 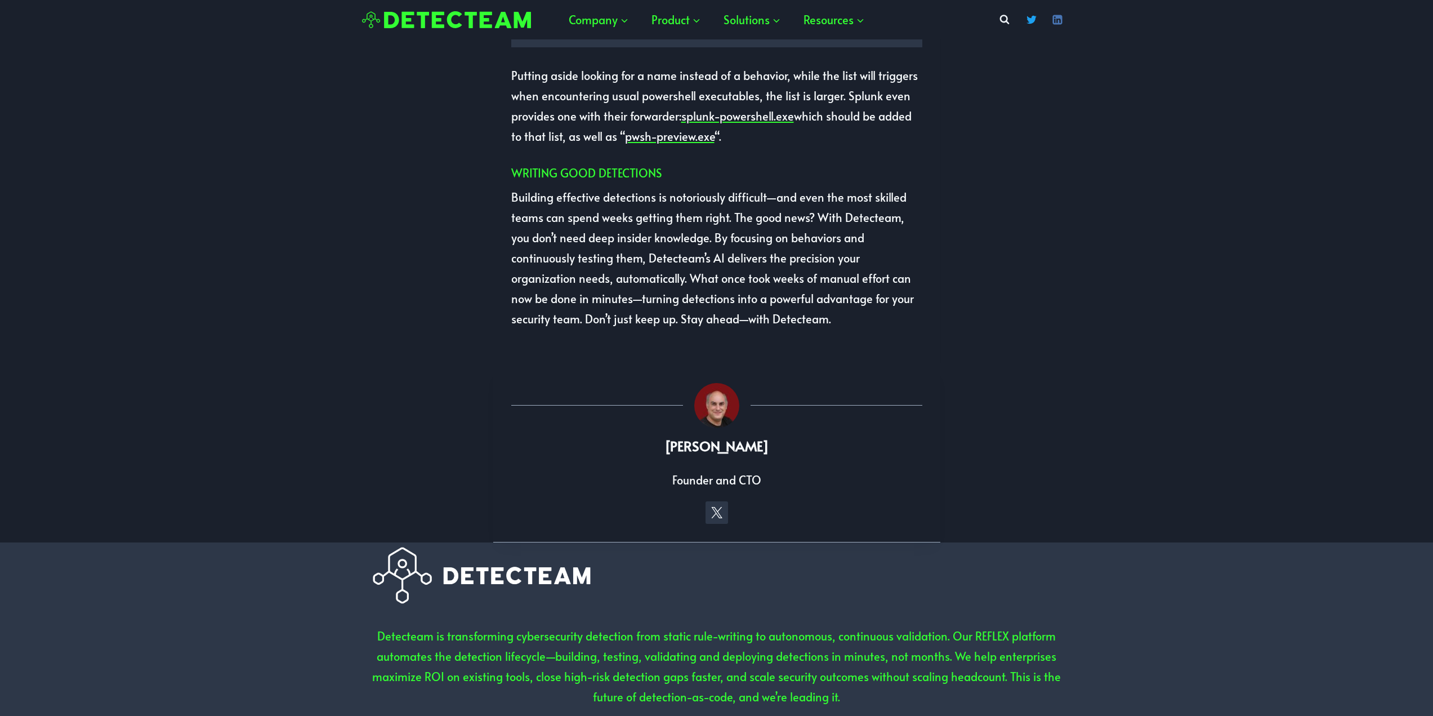 I want to click on img: Detecteam, so click(x=447, y=20).